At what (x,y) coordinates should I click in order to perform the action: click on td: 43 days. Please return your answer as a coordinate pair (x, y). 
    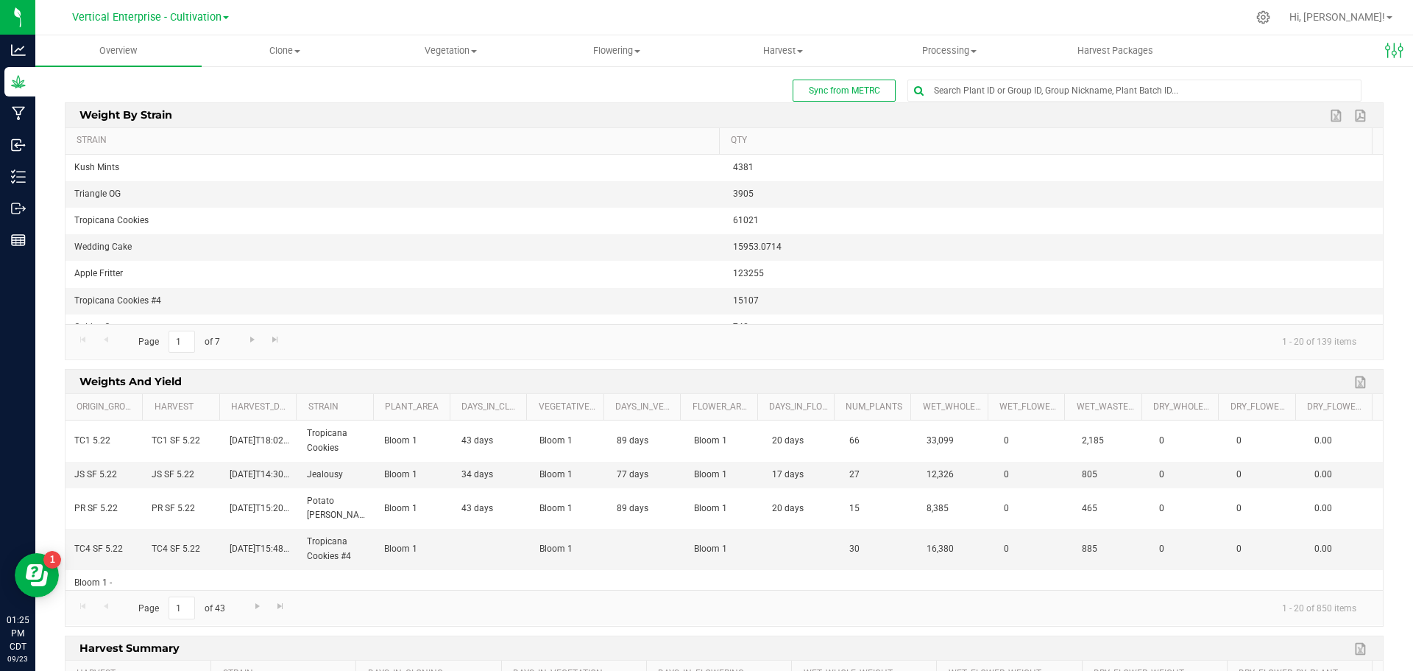
    Looking at the image, I should click on (491, 440).